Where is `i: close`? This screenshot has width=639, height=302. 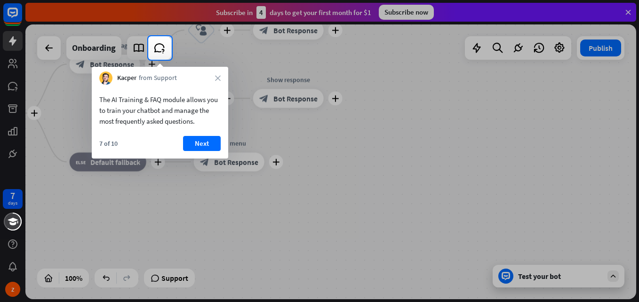 i: close is located at coordinates (218, 78).